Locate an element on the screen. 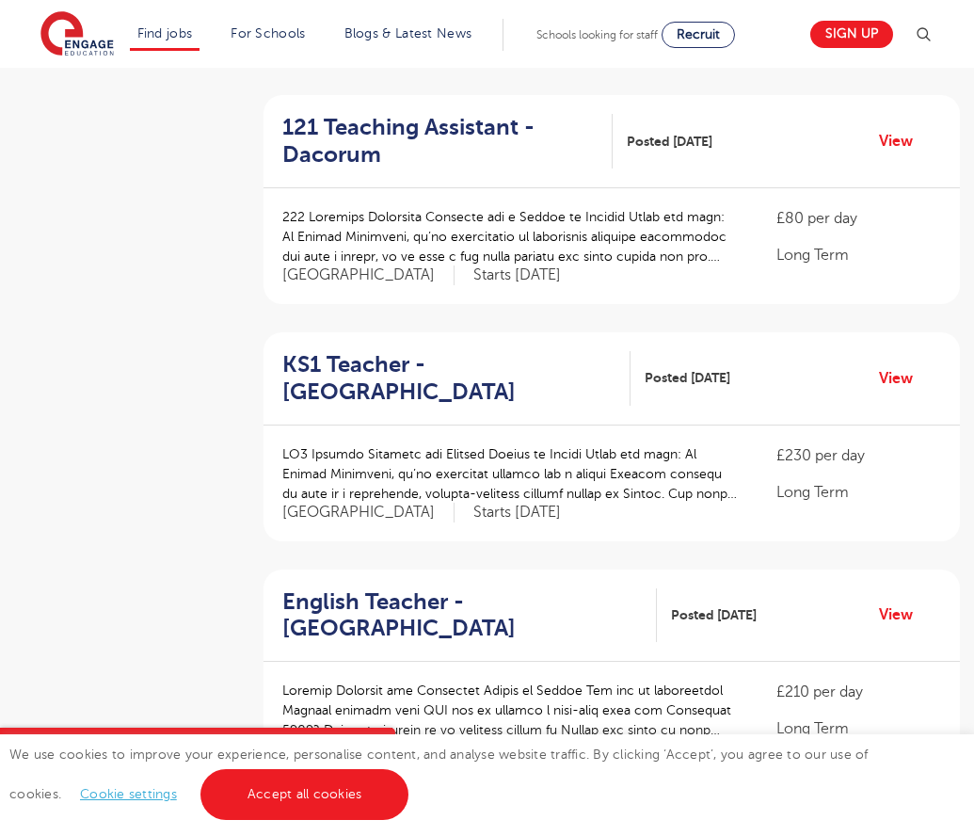 The image size is (974, 836). span: Schools looking for staff is located at coordinates (597, 35).